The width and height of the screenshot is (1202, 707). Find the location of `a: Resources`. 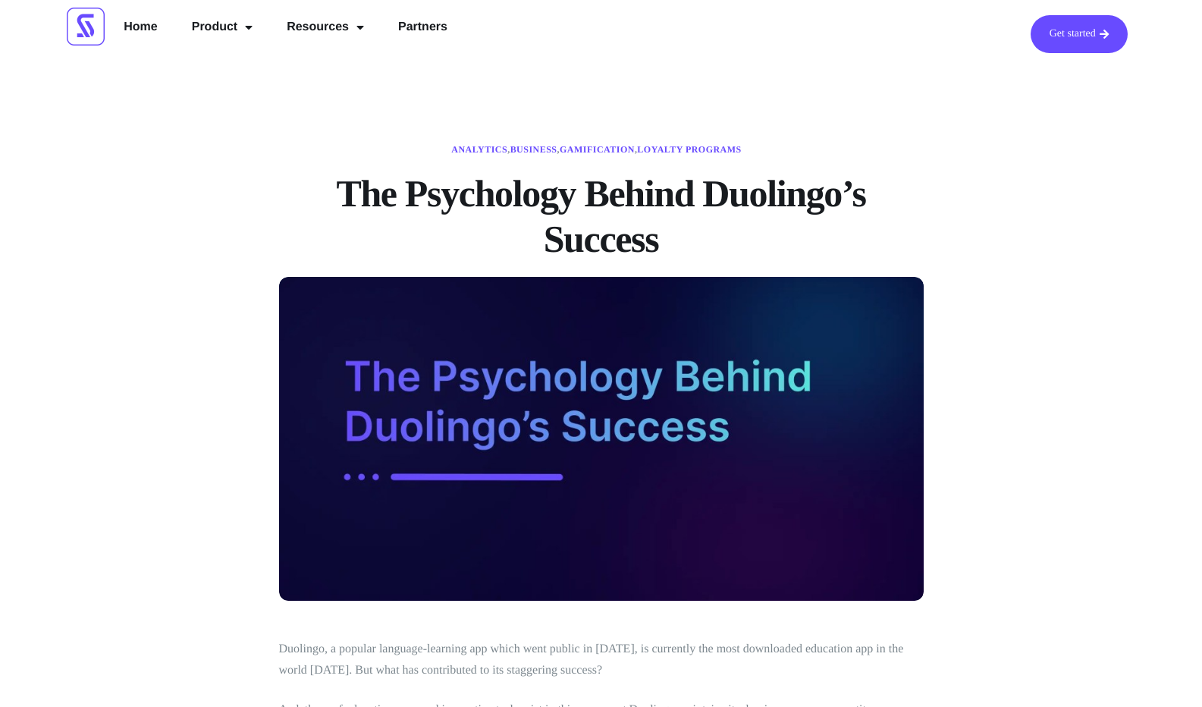

a: Resources is located at coordinates (325, 27).